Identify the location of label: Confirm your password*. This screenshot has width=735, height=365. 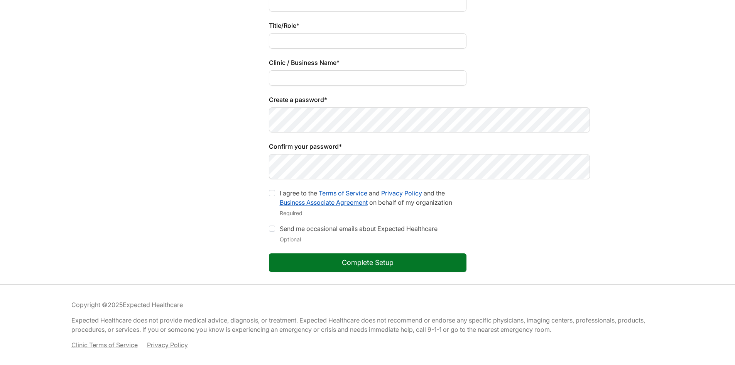
(368, 146).